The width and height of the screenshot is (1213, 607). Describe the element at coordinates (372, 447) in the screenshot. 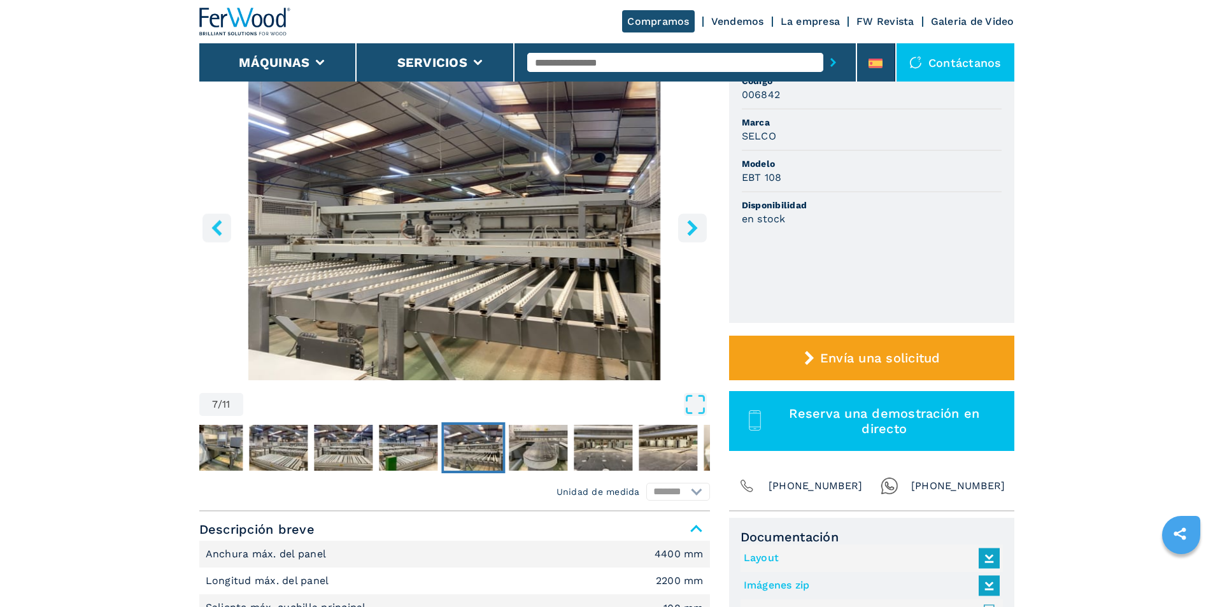

I see `nav: Thumbnail Navigation` at that location.